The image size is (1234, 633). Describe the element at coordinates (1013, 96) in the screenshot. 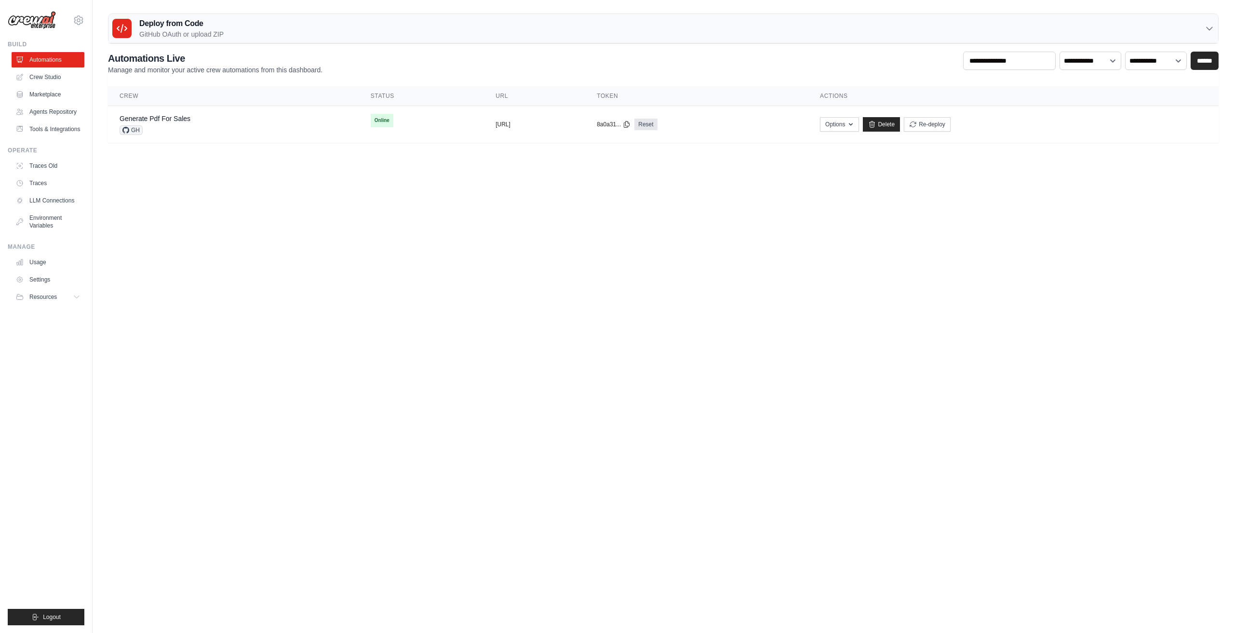

I see `th: Actions` at that location.